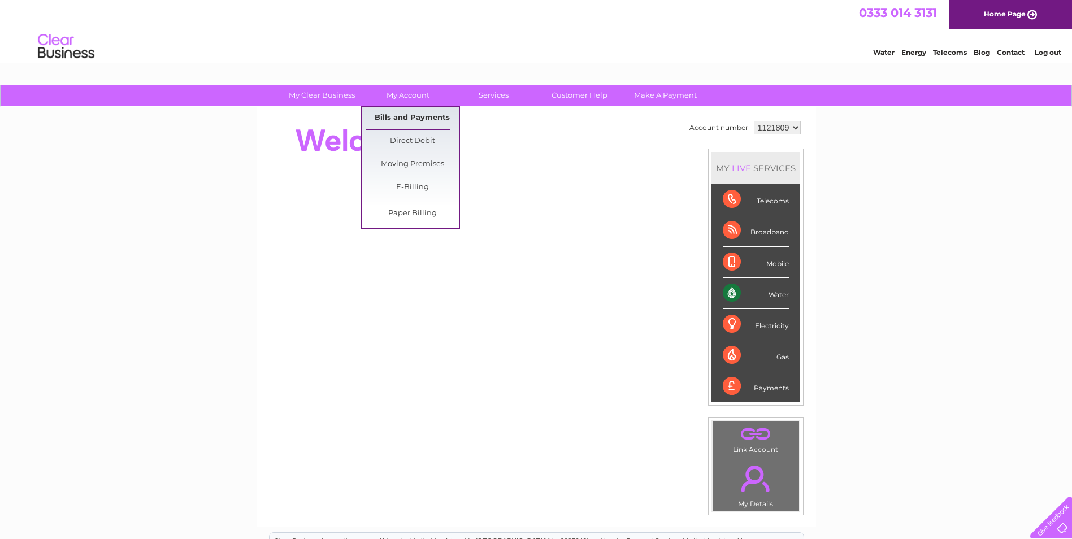 This screenshot has width=1072, height=539. Describe the element at coordinates (741, 168) in the screenshot. I see `div: LIVE` at that location.